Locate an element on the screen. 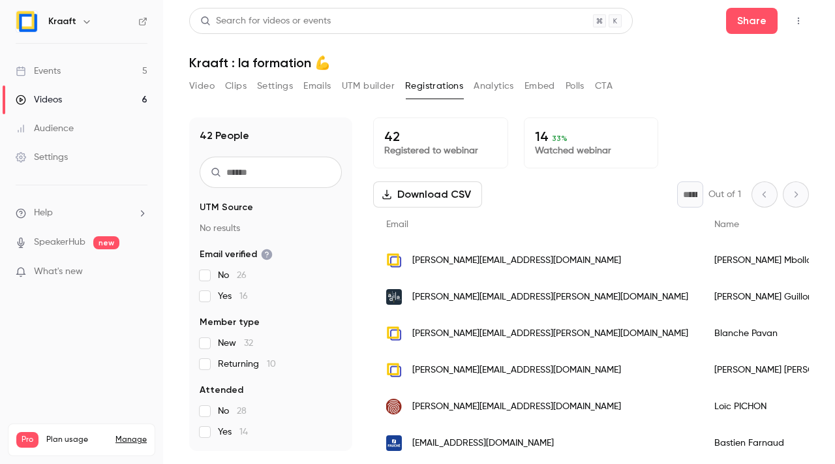 The width and height of the screenshot is (835, 464). span: Name is located at coordinates (726, 224).